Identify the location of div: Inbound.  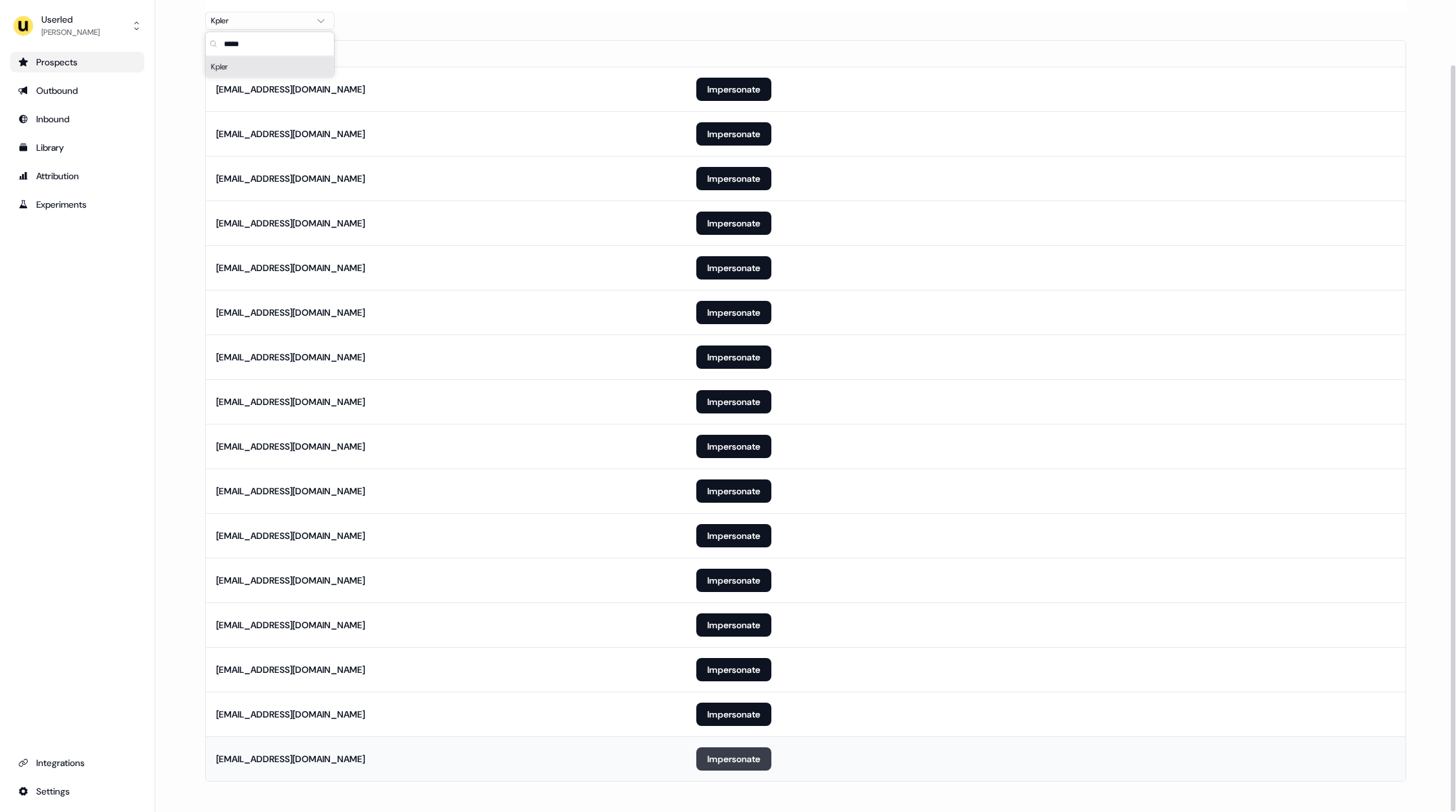
(77, 119).